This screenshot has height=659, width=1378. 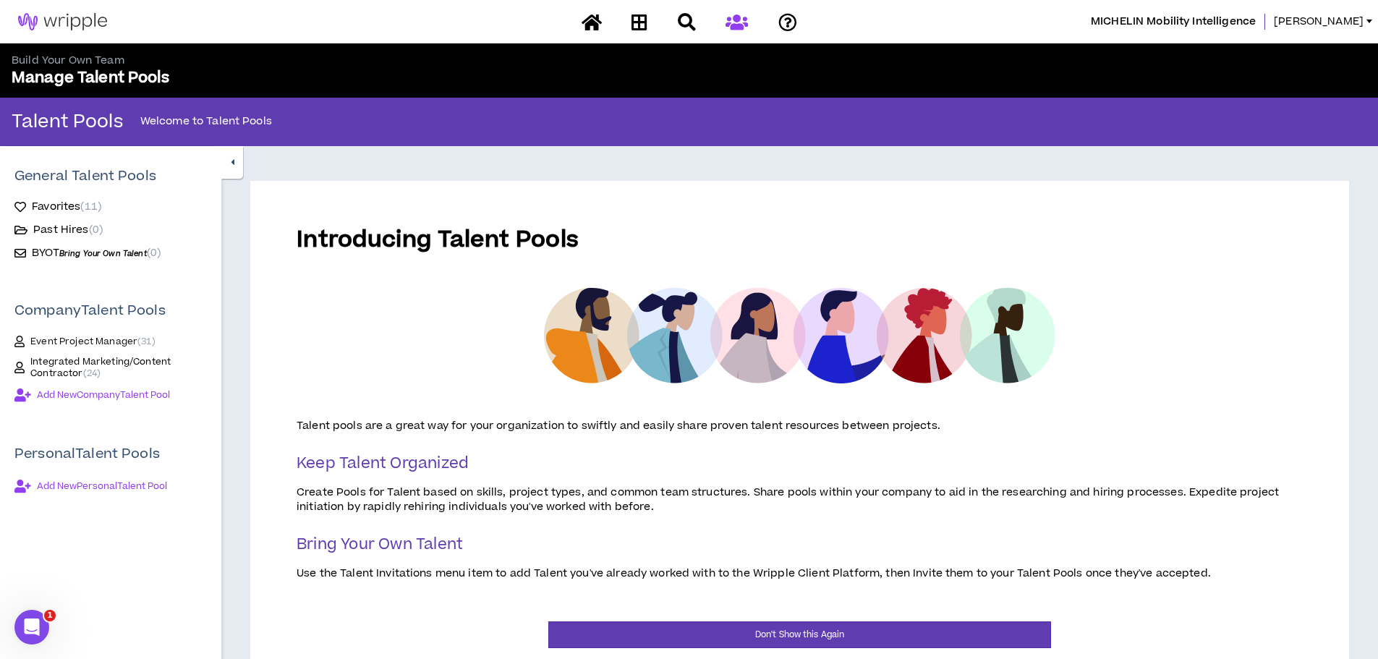 What do you see at coordinates (1174, 22) in the screenshot?
I see `span: MICHELIN Mobility Intelligence` at bounding box center [1174, 22].